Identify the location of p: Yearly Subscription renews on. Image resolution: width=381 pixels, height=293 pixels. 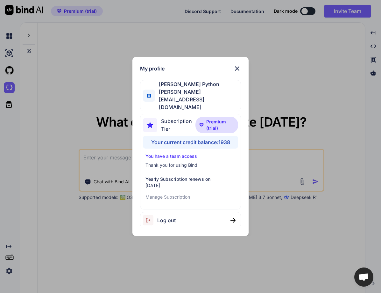
(191, 179).